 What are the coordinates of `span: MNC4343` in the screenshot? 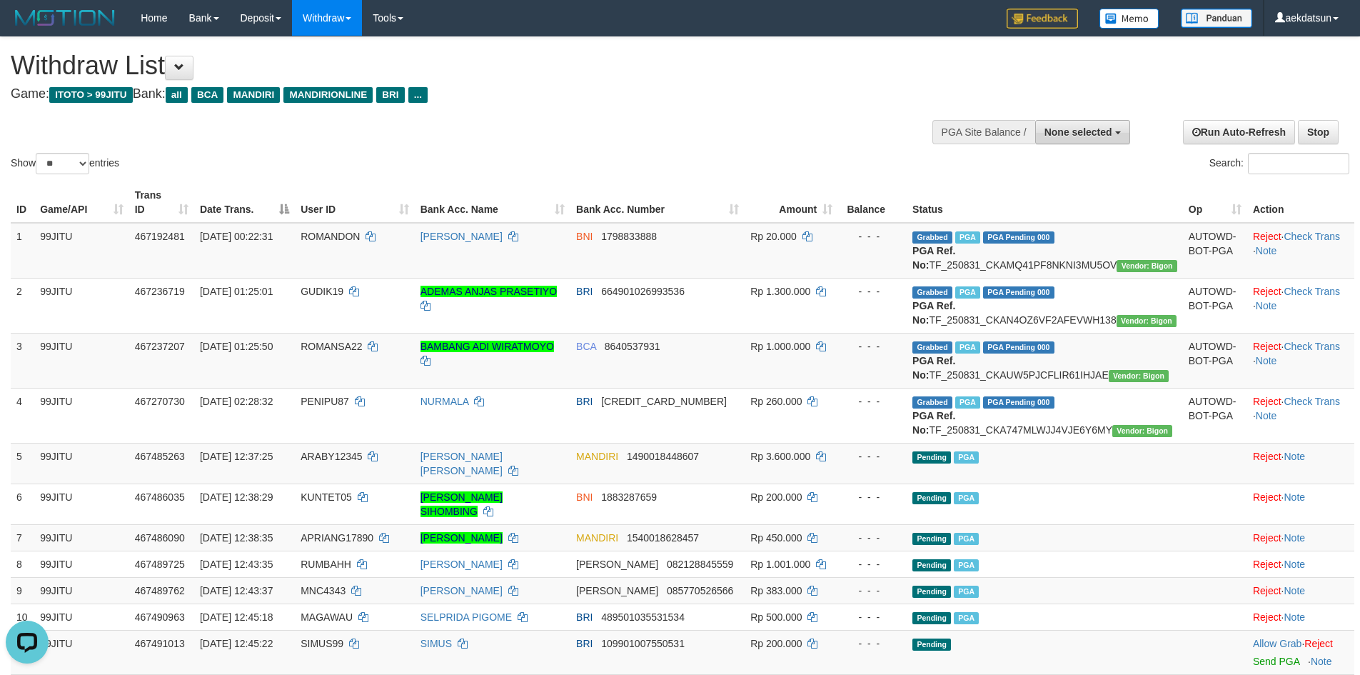 It's located at (323, 591).